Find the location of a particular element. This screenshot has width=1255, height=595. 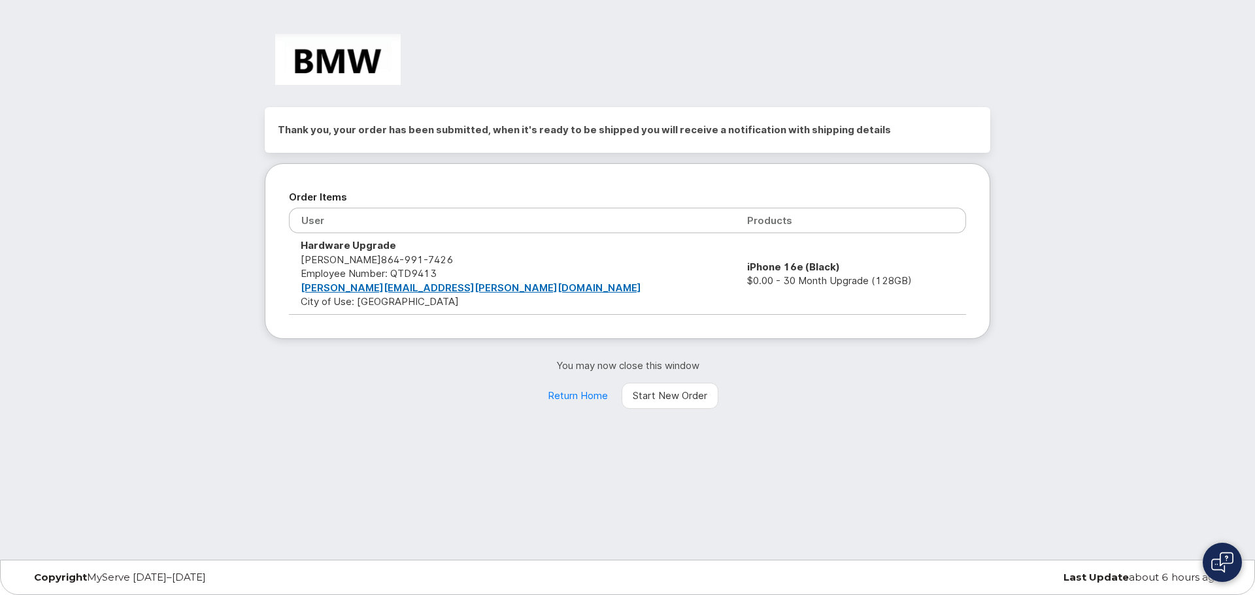

p: You may now close this window is located at coordinates (627, 365).